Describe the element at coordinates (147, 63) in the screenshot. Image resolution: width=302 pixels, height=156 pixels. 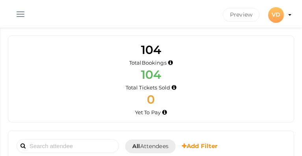
I see `span: Total` at that location.